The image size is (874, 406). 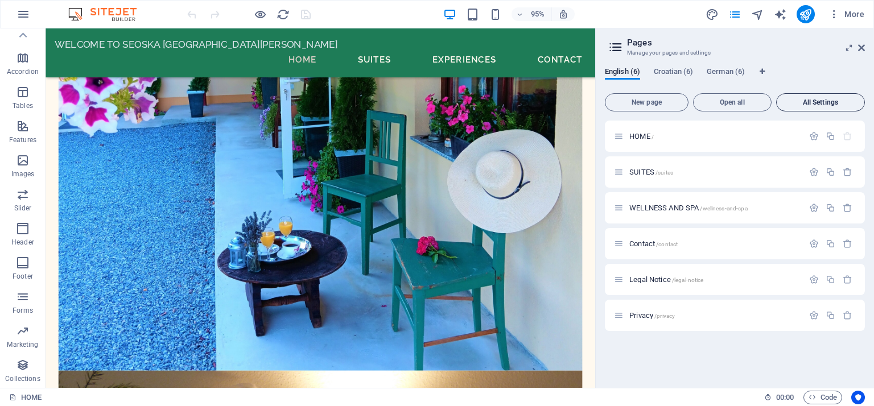 I want to click on i: Navigator, so click(x=758, y=14).